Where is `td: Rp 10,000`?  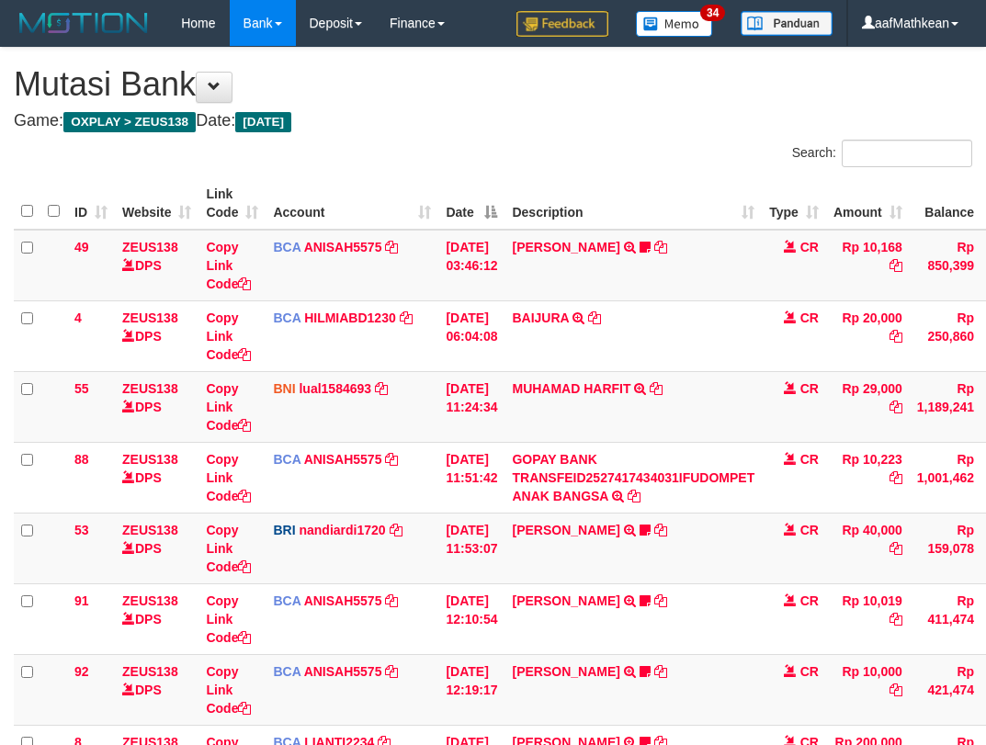
td: Rp 10,000 is located at coordinates (867, 689).